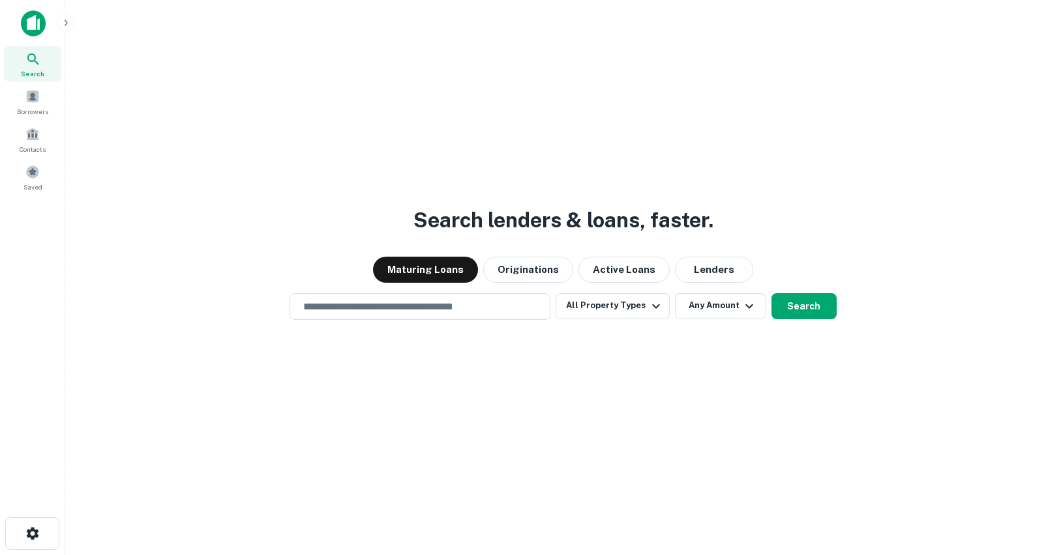  I want to click on button: Maturing Loans, so click(425, 270).